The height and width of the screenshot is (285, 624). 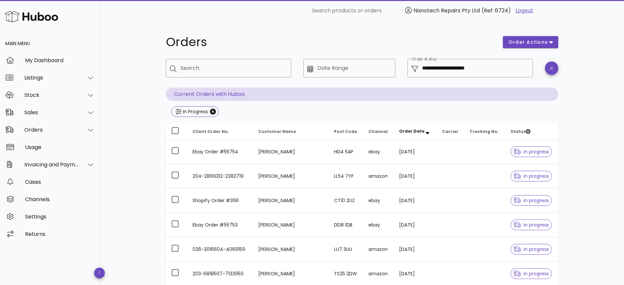 What do you see at coordinates (213, 112) in the screenshot?
I see `button: Close` at bounding box center [213, 112].